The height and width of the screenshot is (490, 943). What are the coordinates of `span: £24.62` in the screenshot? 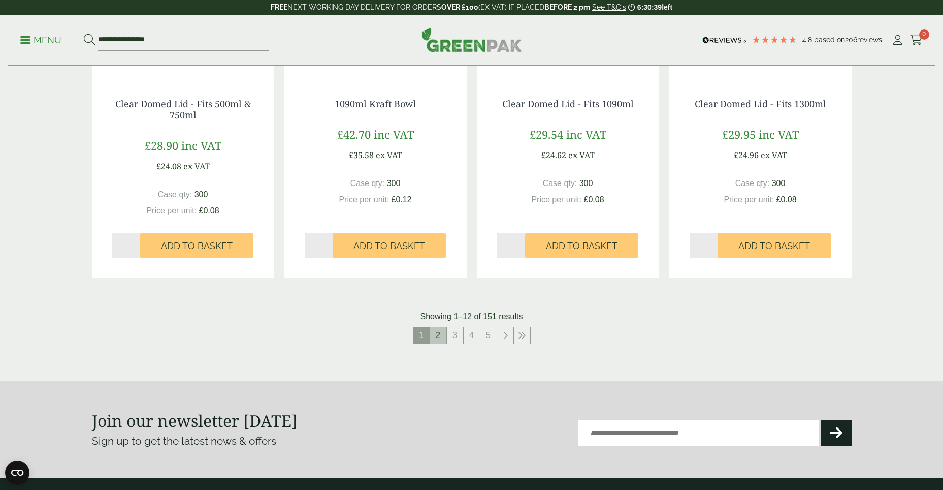 It's located at (554, 155).